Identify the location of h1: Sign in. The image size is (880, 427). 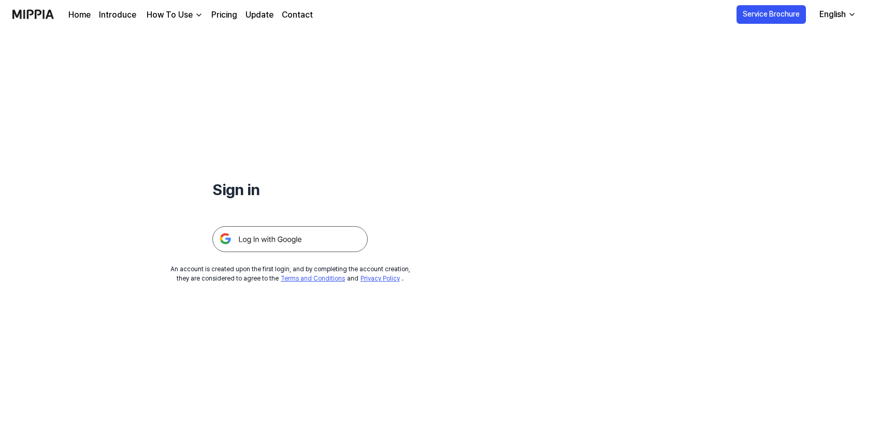
(290, 190).